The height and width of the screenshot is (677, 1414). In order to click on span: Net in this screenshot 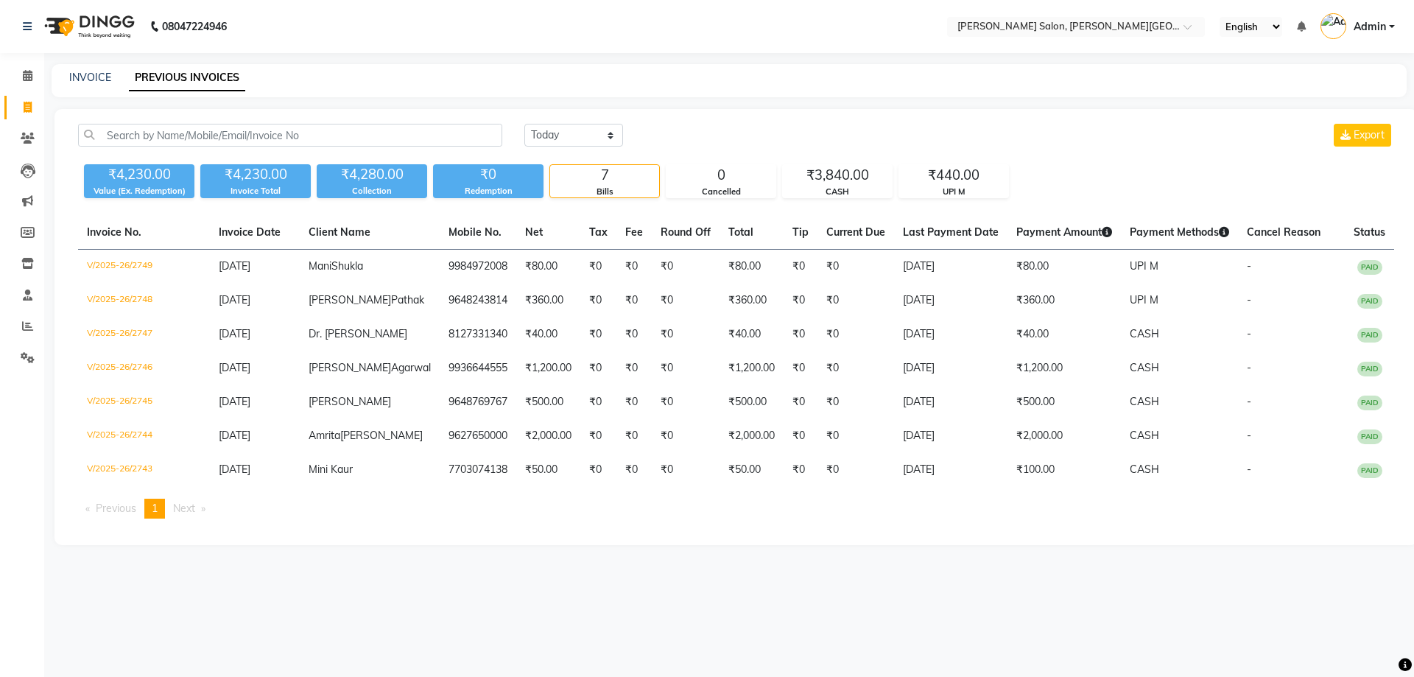, I will do `click(534, 232)`.